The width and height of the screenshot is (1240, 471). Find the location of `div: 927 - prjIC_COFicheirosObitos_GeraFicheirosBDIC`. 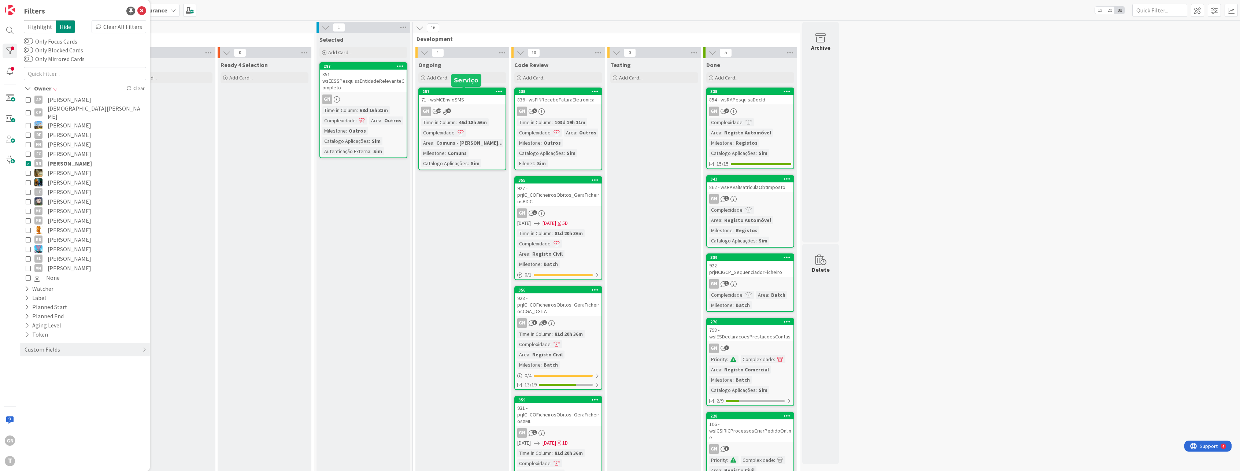

div: 927 - prjIC_COFicheirosObitos_GeraFicheirosBDIC is located at coordinates (558, 195).